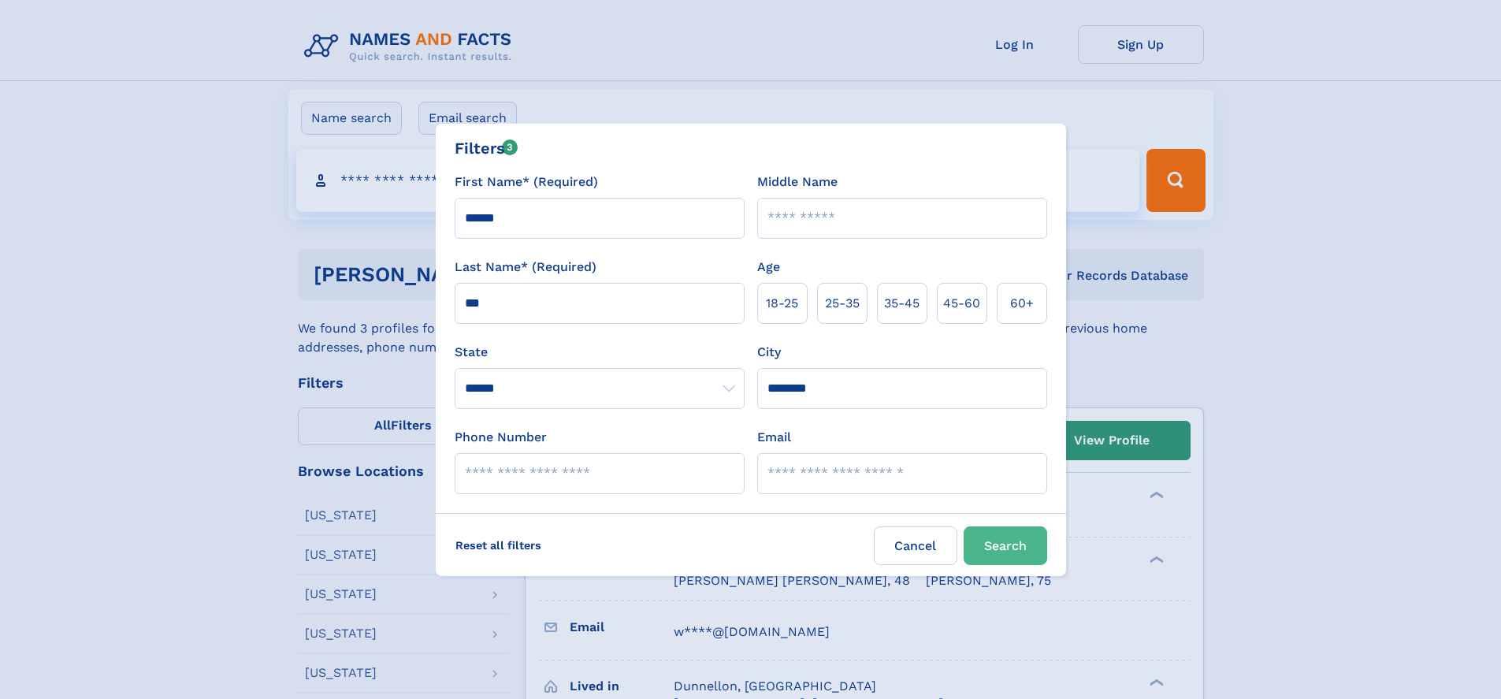 This screenshot has width=1501, height=699. What do you see at coordinates (498, 545) in the screenshot?
I see `label: Reset all filters` at bounding box center [498, 545].